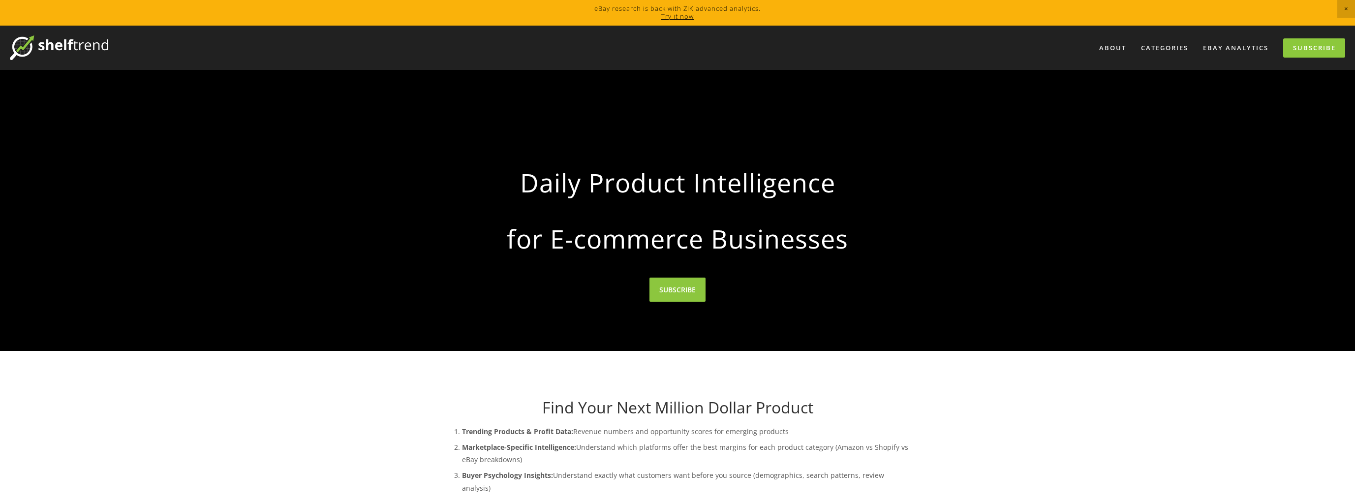  Describe the element at coordinates (1165, 48) in the screenshot. I see `div: Categories` at that location.